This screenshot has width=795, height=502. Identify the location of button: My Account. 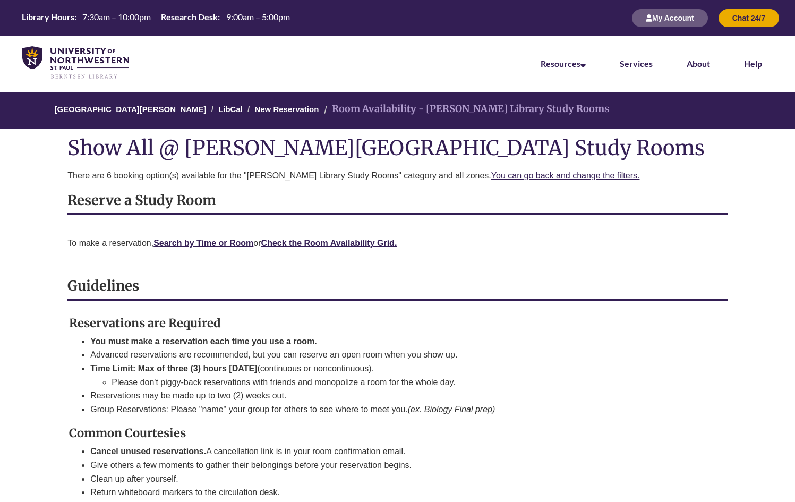
(670, 18).